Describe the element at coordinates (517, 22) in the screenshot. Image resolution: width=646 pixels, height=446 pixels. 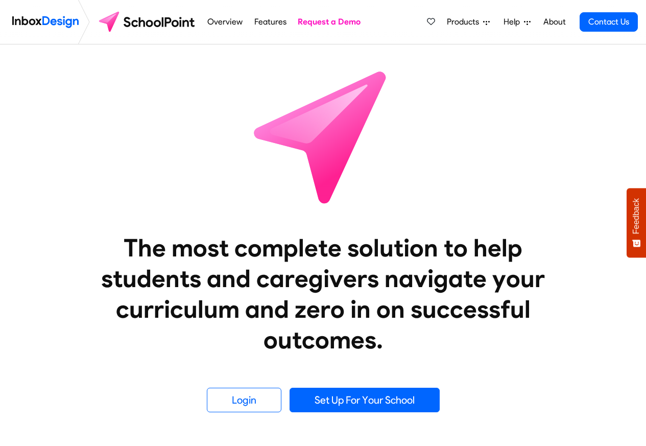
I see `a: Help` at that location.